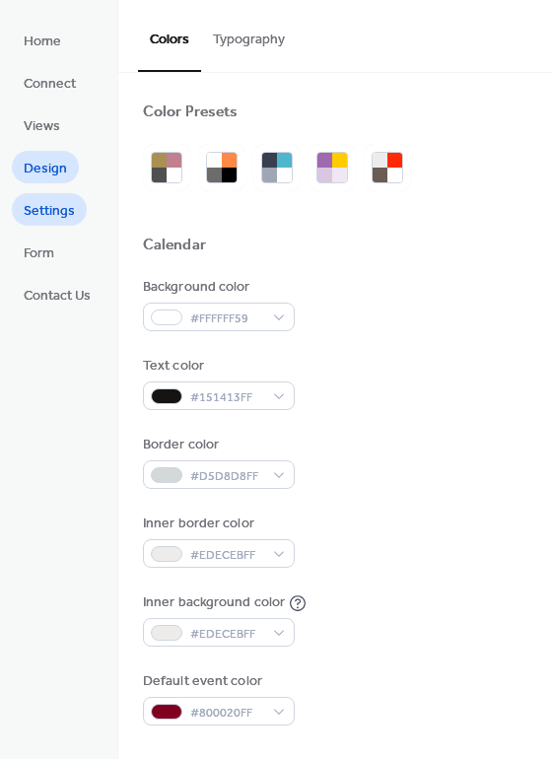  What do you see at coordinates (217, 287) in the screenshot?
I see `div: Background color` at bounding box center [217, 287].